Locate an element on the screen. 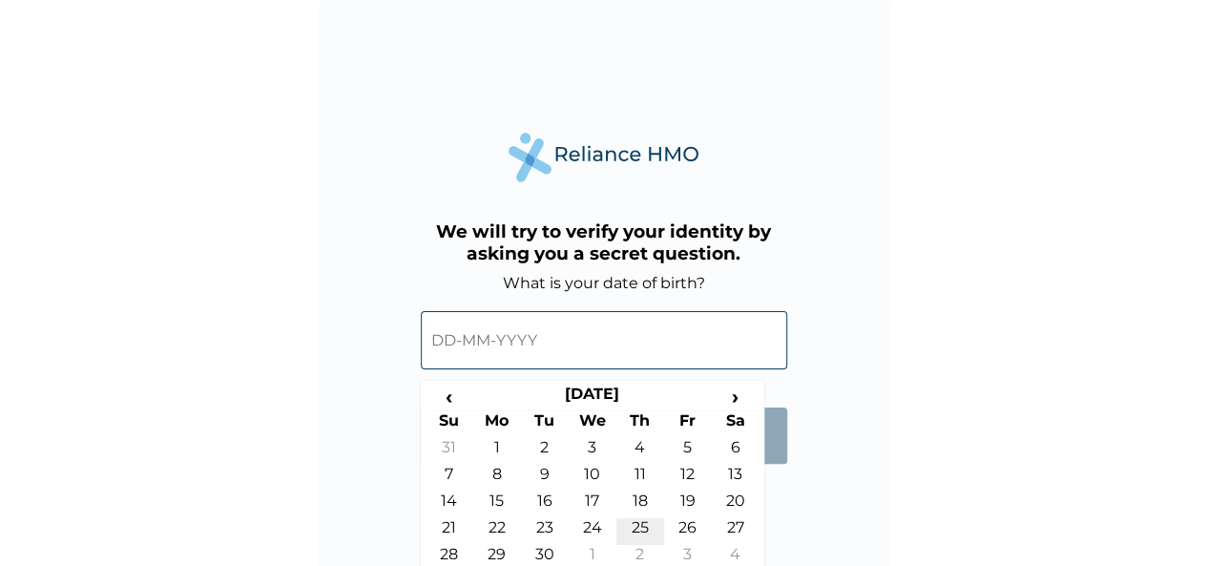 The height and width of the screenshot is (566, 1207). td: 5 is located at coordinates (688, 451).